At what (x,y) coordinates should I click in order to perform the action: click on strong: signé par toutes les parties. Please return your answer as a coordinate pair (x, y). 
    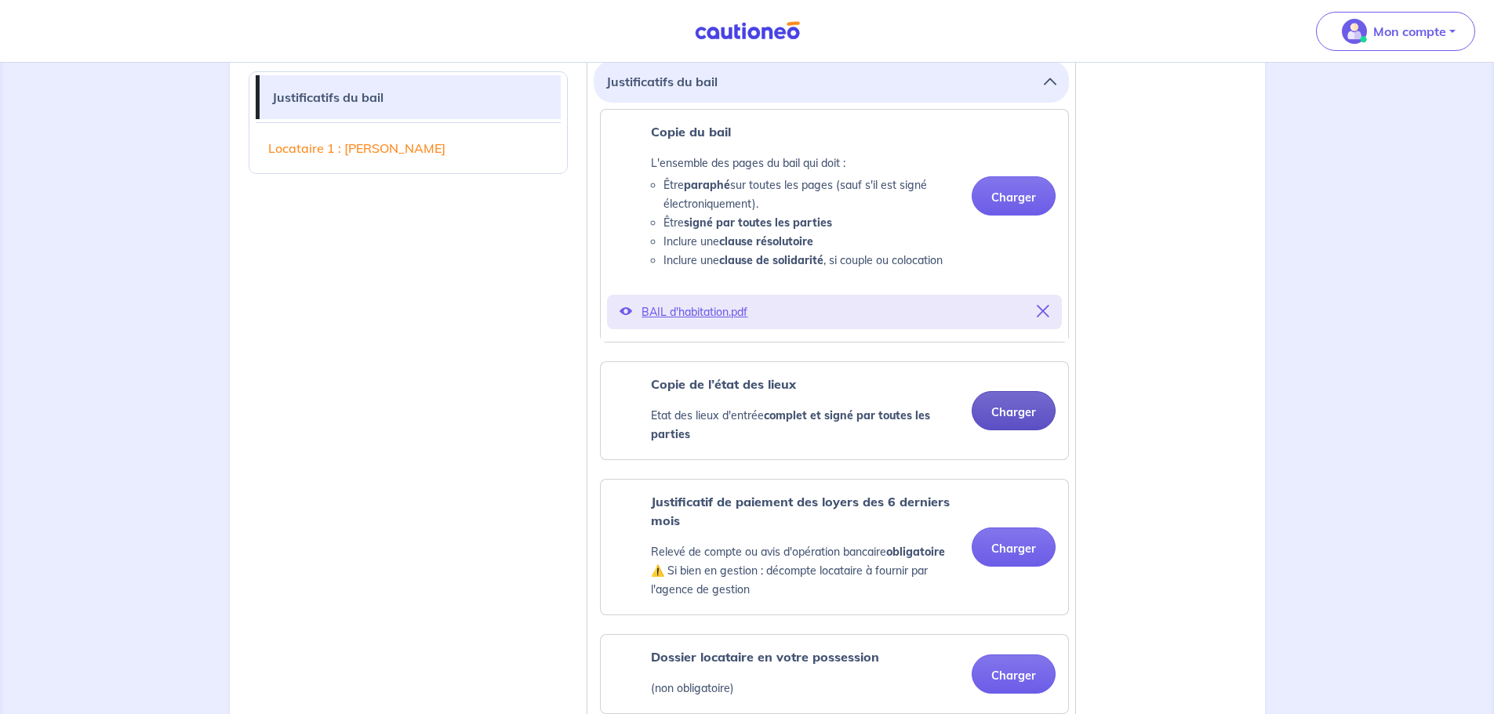
    Looking at the image, I should click on (757, 223).